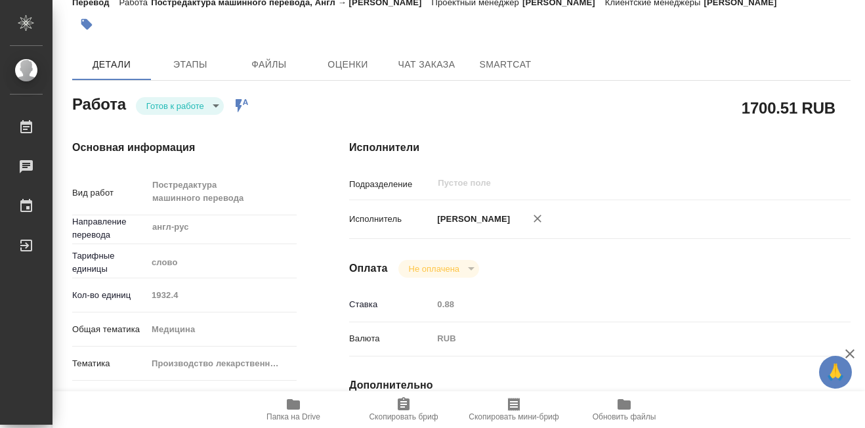 The image size is (865, 428). I want to click on h4: Исполнители, so click(600, 148).